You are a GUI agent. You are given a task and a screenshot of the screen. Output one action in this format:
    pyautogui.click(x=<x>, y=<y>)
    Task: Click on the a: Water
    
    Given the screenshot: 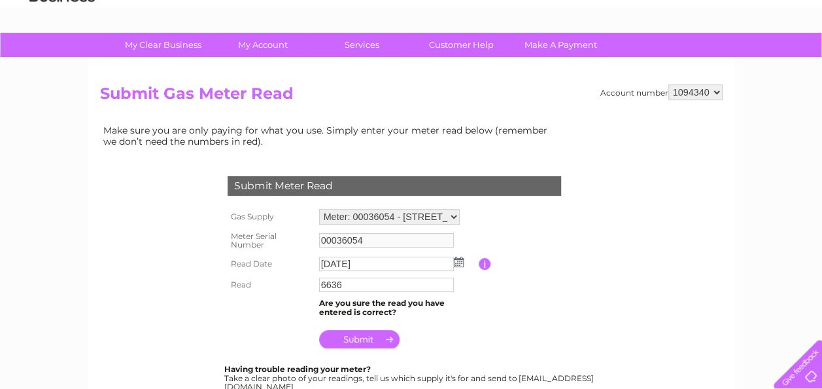 What is the action you would take?
    pyautogui.click(x=605, y=60)
    